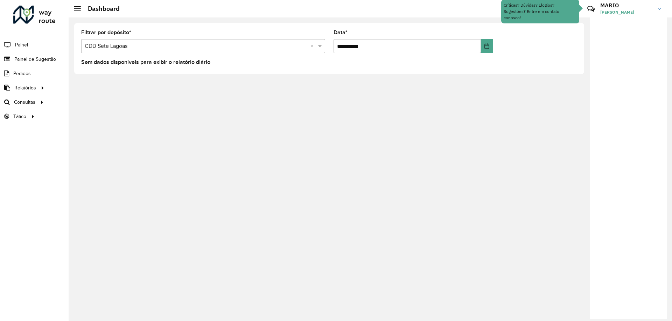 The height and width of the screenshot is (321, 672). I want to click on span: Painel, so click(21, 45).